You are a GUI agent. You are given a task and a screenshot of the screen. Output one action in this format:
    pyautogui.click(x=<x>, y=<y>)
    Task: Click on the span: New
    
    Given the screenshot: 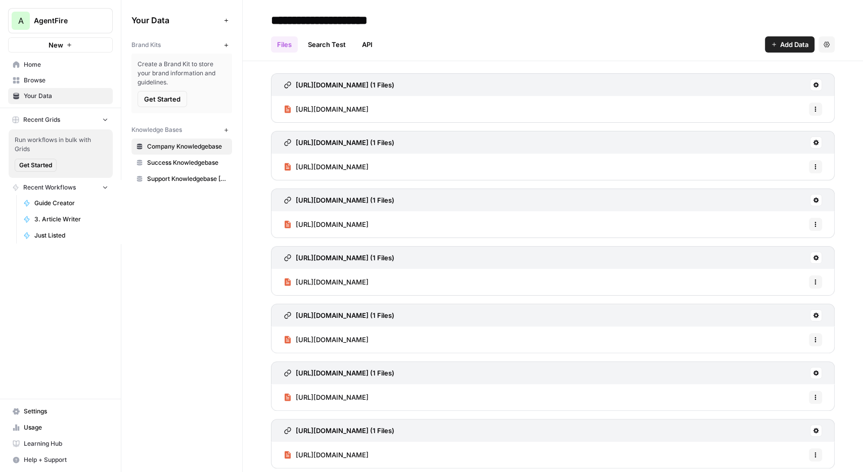 What is the action you would take?
    pyautogui.click(x=56, y=45)
    